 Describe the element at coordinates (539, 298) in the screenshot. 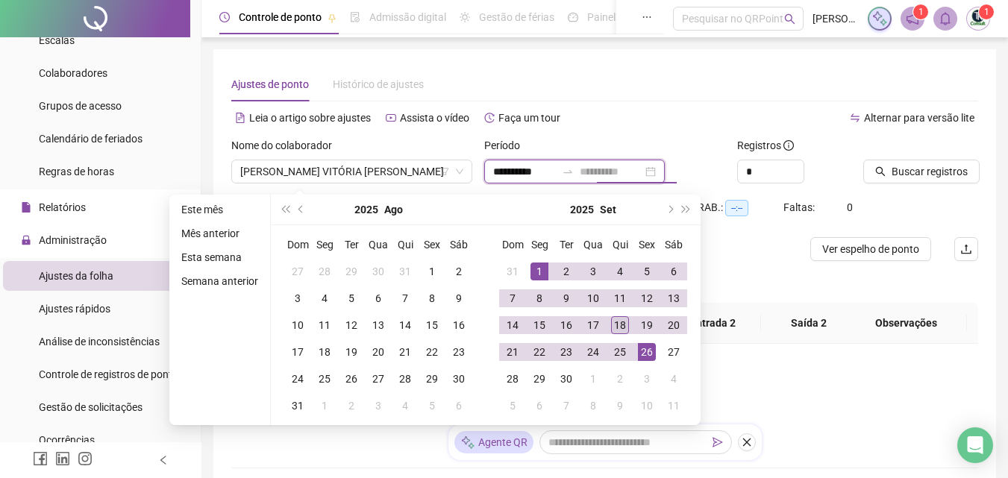

I see `td: 2025-09-08` at that location.